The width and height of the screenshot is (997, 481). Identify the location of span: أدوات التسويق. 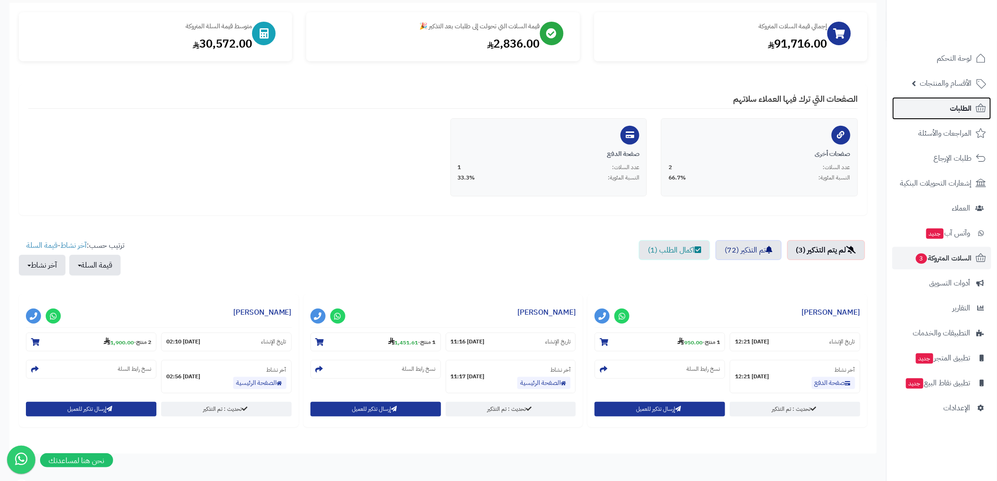
(950, 283).